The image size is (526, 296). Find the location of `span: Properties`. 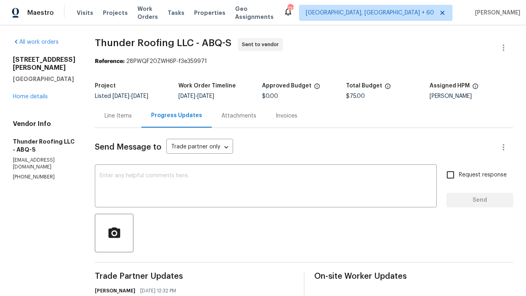

span: Properties is located at coordinates (210, 13).